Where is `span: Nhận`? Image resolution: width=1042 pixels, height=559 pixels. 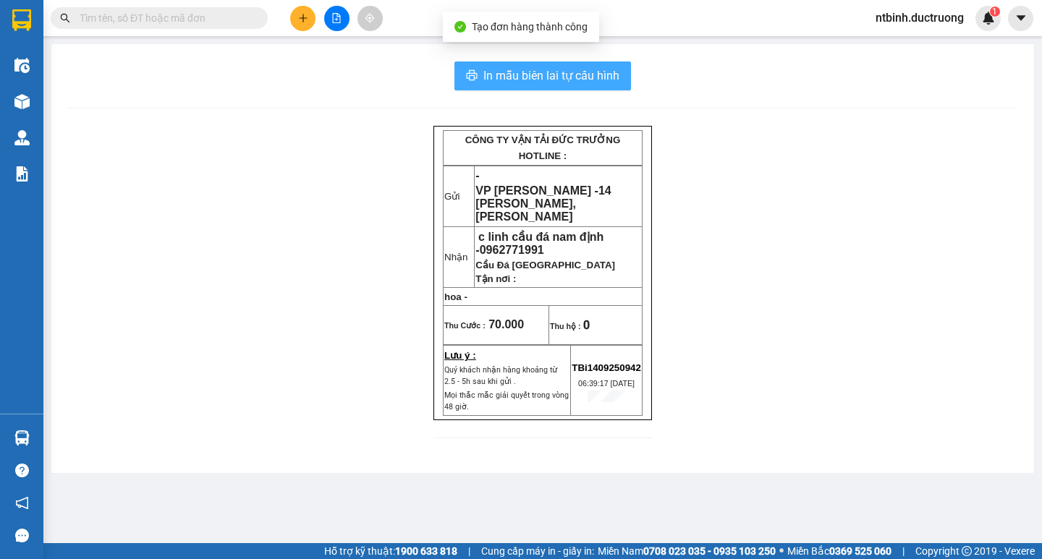
span: Nhận is located at coordinates (456, 257).